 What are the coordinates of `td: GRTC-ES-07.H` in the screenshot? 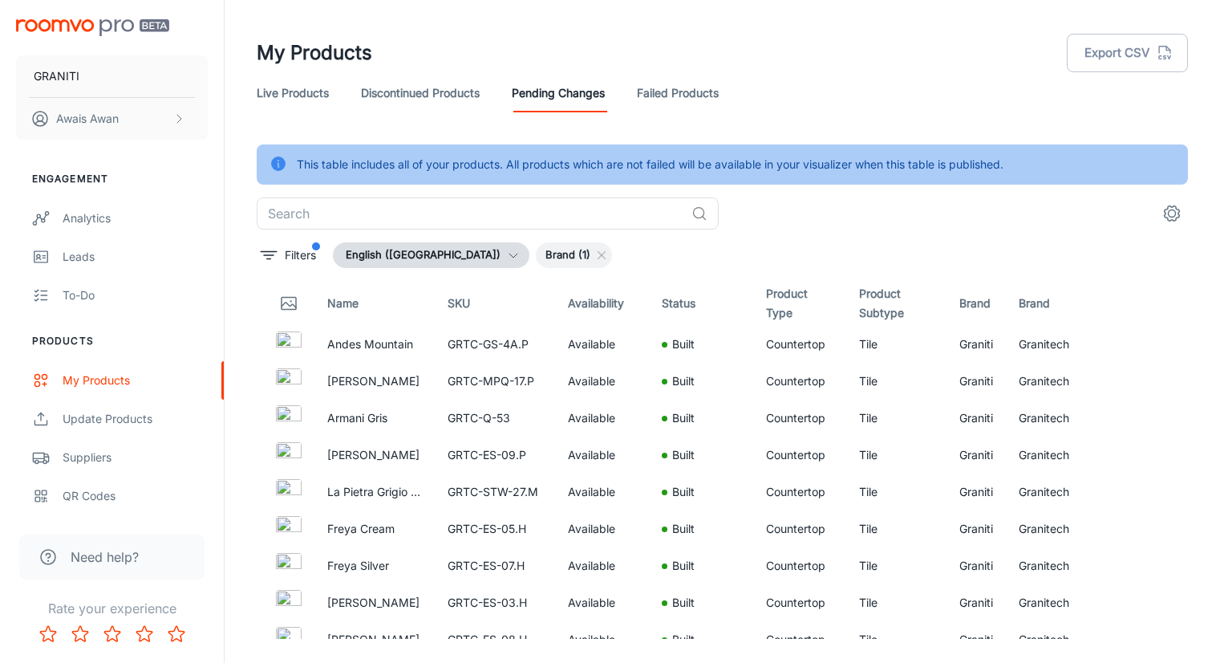 It's located at (495, 566).